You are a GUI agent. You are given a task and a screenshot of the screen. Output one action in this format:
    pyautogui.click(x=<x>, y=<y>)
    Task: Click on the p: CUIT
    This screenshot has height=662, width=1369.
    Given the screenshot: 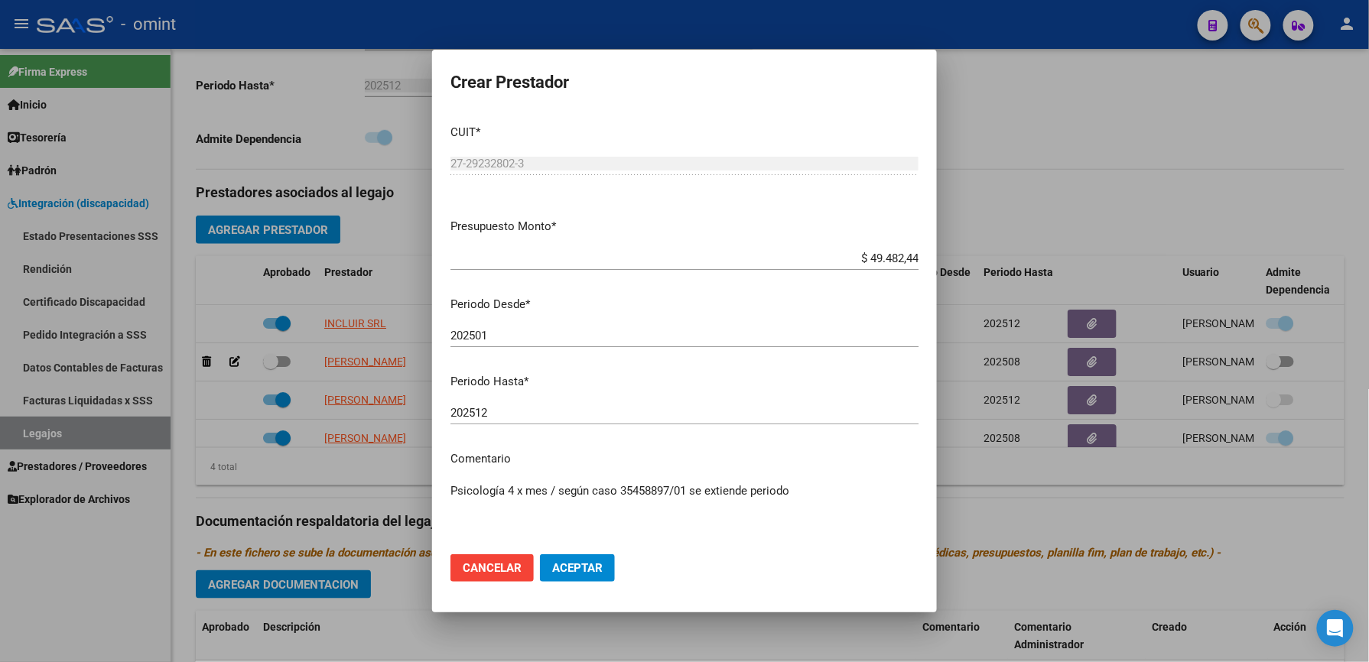 What is the action you would take?
    pyautogui.click(x=684, y=132)
    